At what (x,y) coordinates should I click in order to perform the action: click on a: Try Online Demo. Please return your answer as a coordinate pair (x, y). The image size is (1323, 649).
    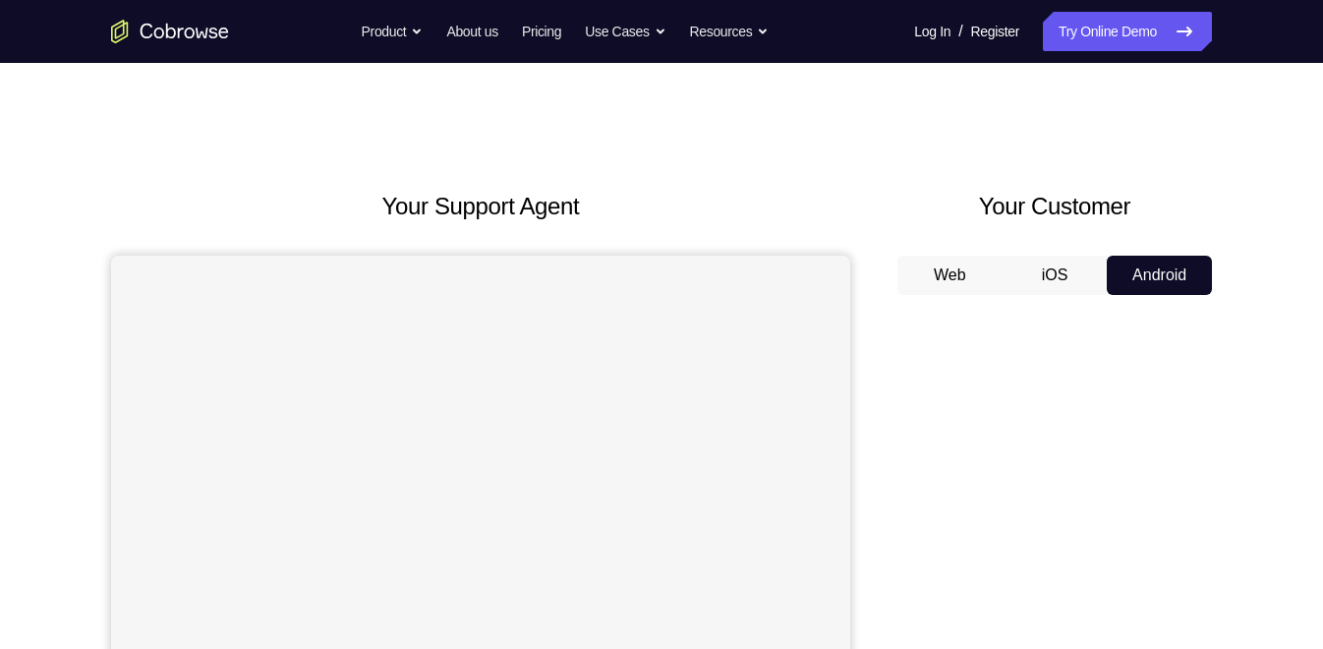
    Looking at the image, I should click on (1127, 31).